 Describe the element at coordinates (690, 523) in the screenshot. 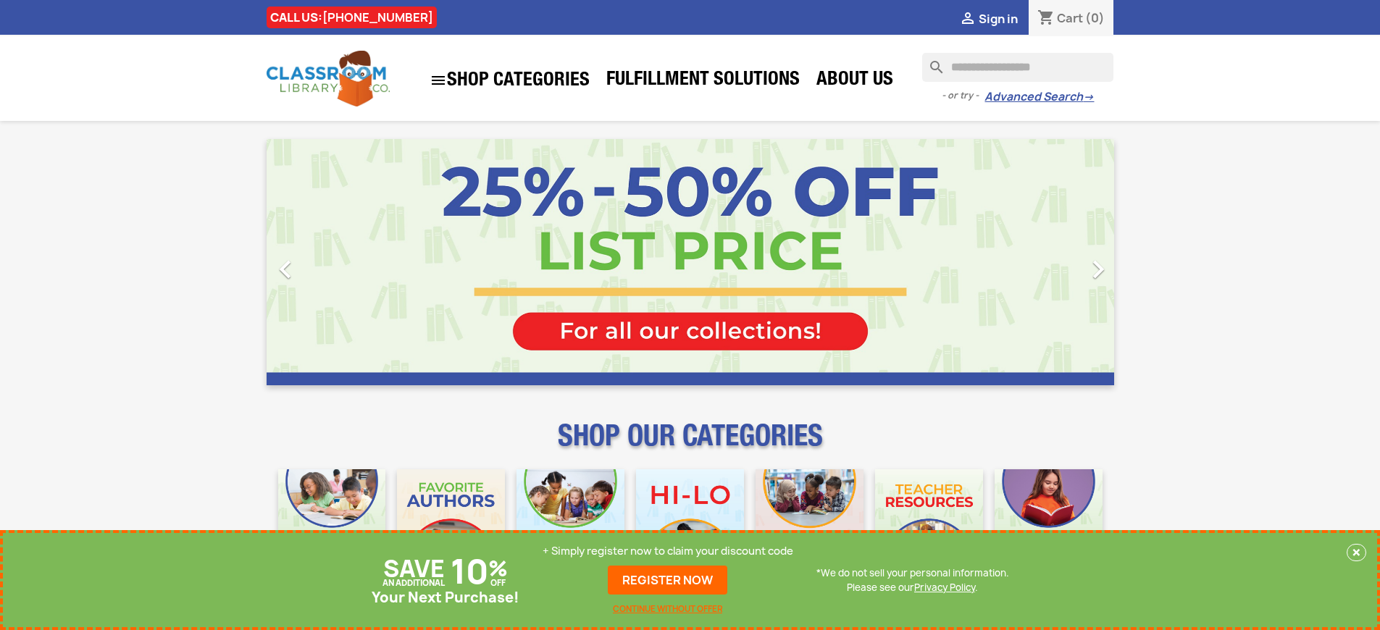

I see `img: CLC_HiLo_Mobile.jpg` at that location.